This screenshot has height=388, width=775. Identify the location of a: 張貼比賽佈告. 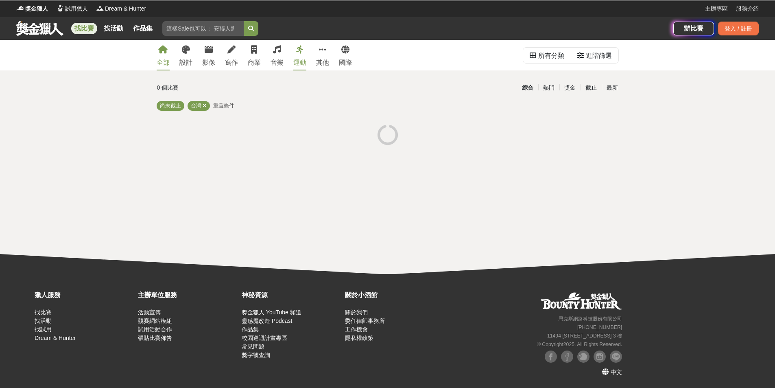
(155, 338).